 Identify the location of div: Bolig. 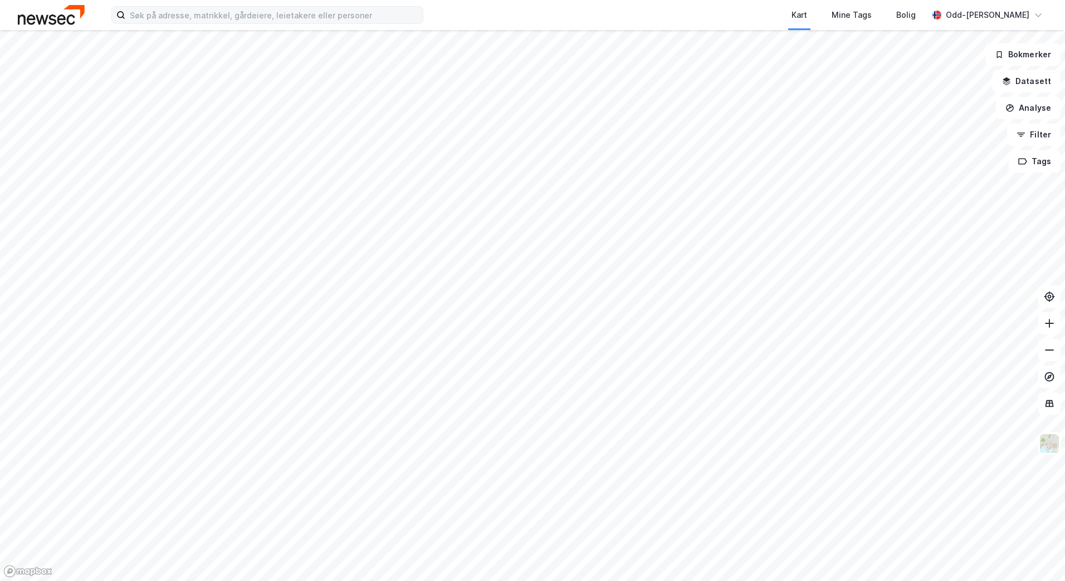
(905, 15).